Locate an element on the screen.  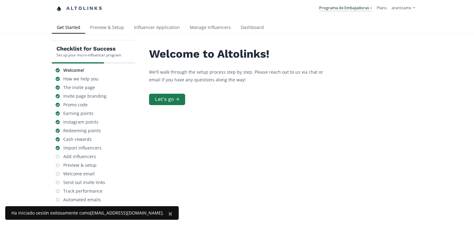
div: Redeeming points is located at coordinates (82, 131).